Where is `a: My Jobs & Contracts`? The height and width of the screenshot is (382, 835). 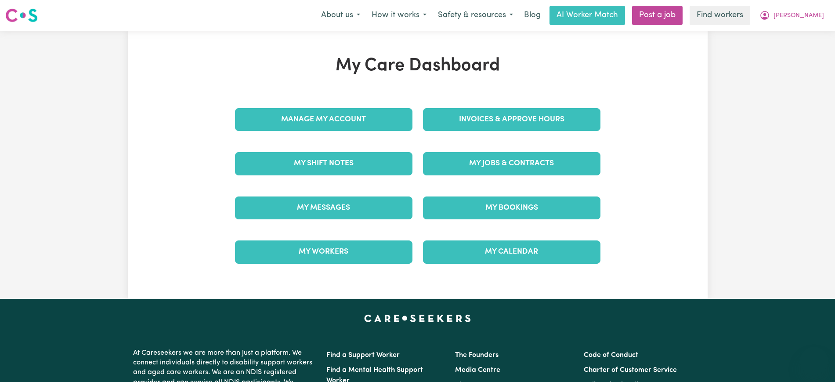
a: My Jobs & Contracts is located at coordinates (512, 163).